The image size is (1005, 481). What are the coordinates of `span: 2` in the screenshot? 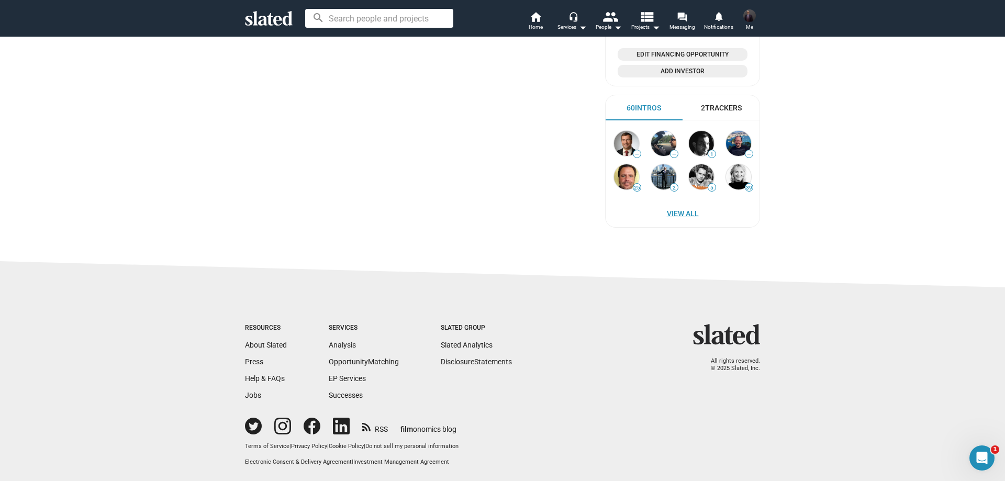 It's located at (674, 188).